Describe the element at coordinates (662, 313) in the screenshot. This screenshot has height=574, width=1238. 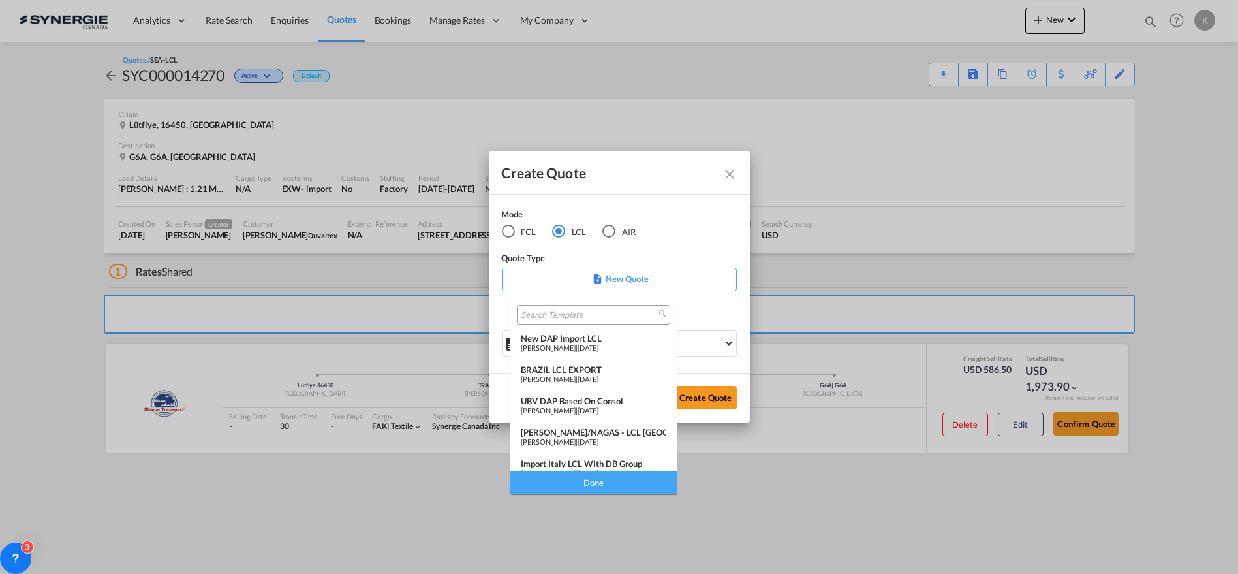
I see `md-icon: icon-magnify` at that location.